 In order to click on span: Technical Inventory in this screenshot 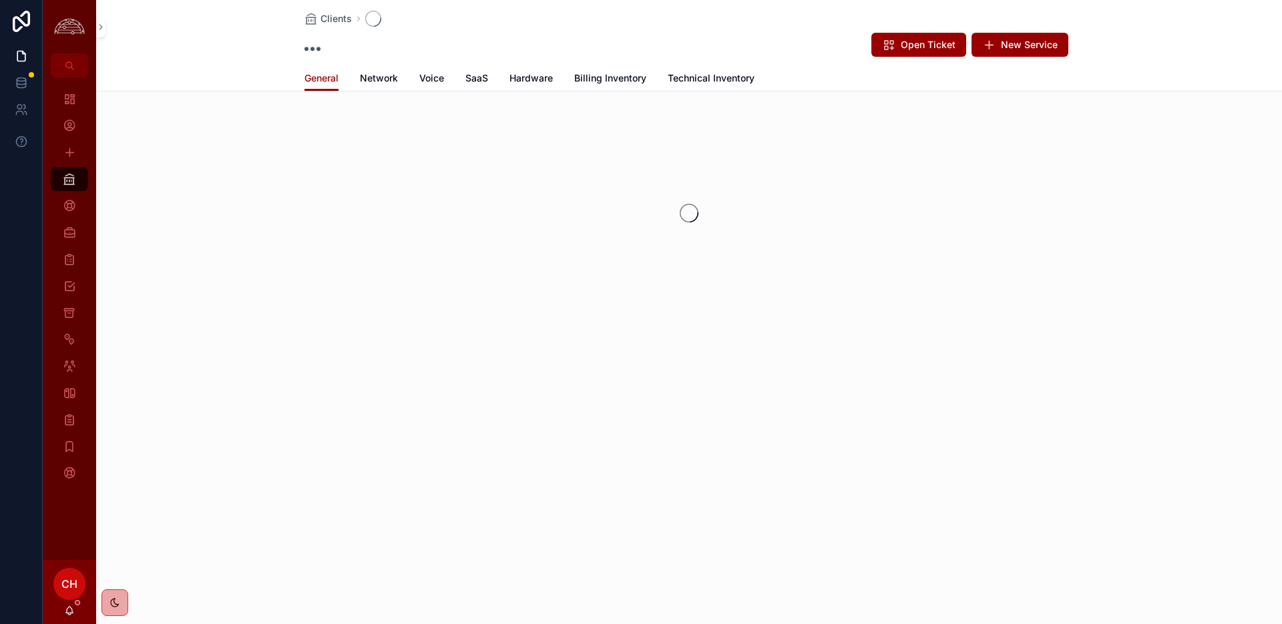, I will do `click(711, 78)`.